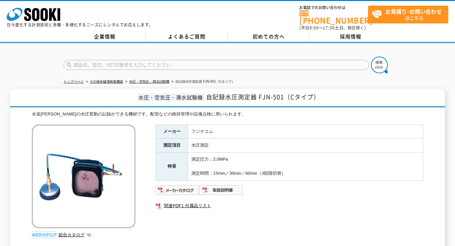 This screenshot has height=246, width=455. I want to click on th: 特長, so click(172, 166).